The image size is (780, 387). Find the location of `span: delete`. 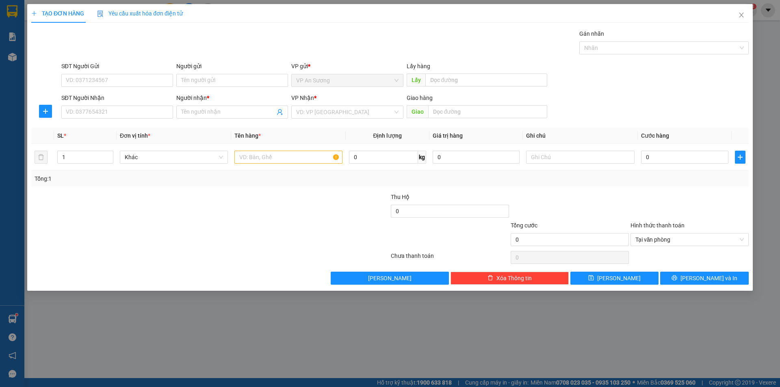

span: delete is located at coordinates (490, 278).